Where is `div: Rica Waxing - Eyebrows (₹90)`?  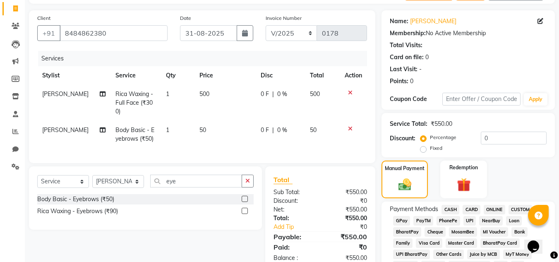
div: Rica Waxing - Eyebrows (₹90) is located at coordinates (77, 211).